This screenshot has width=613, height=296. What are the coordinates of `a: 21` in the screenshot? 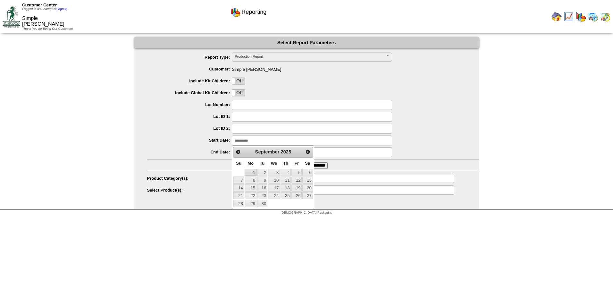 It's located at (239, 196).